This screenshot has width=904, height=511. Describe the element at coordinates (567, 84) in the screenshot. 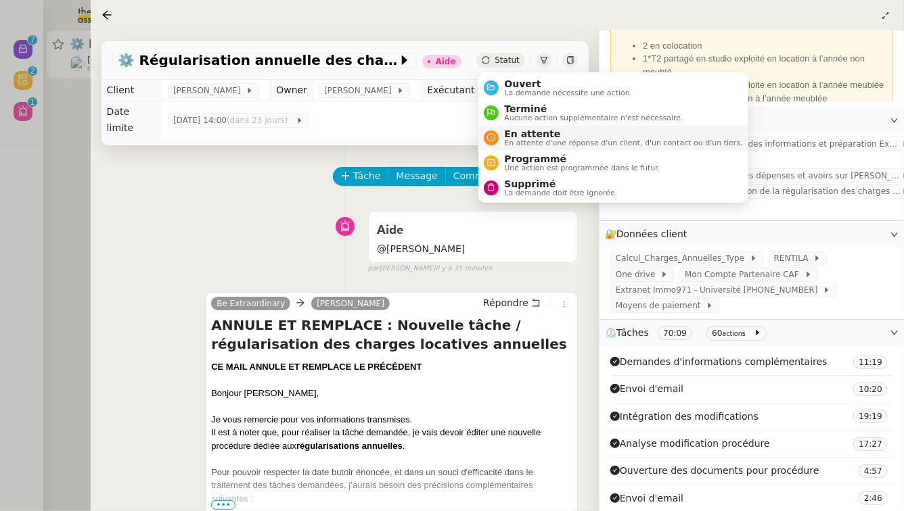

I see `span: Ouvert` at that location.